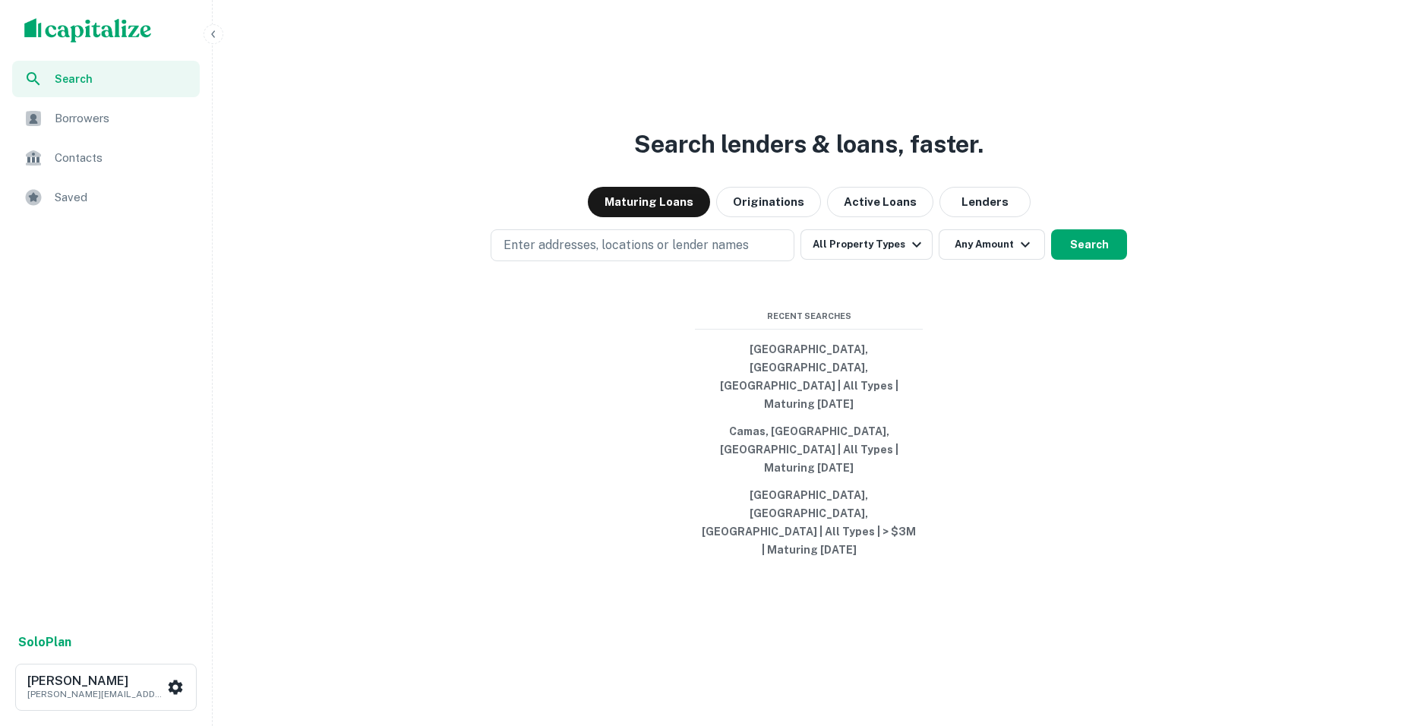 The width and height of the screenshot is (1405, 726). What do you see at coordinates (45, 643) in the screenshot?
I see `a: SoloPlan` at bounding box center [45, 643].